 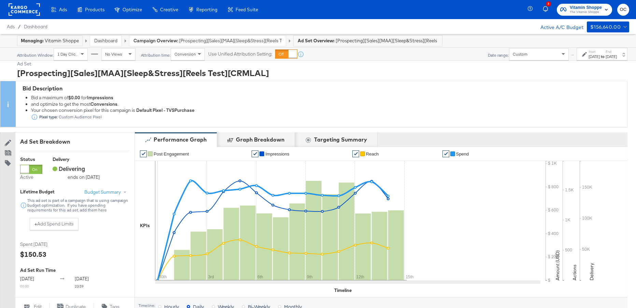 I want to click on label: Use Unified Attribution Setting:, so click(x=240, y=54).